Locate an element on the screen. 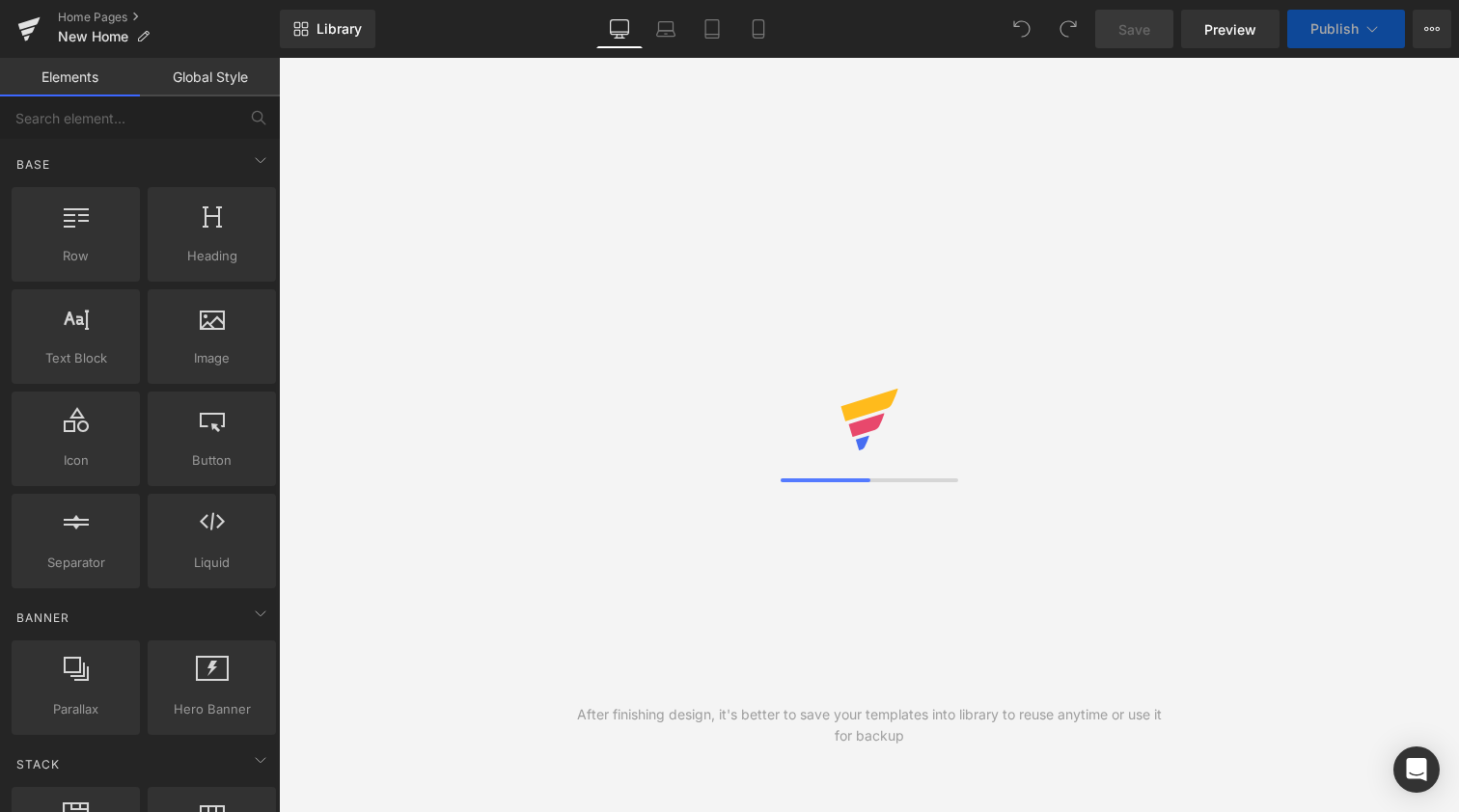 This screenshot has width=1459, height=812. span: Text Block is located at coordinates (75, 358).